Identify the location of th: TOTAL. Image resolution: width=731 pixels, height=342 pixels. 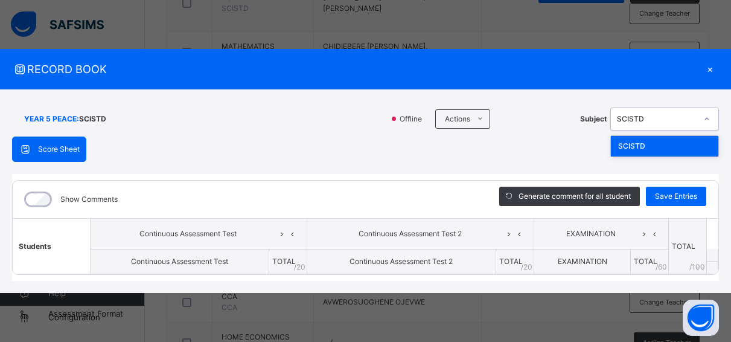
(688, 246).